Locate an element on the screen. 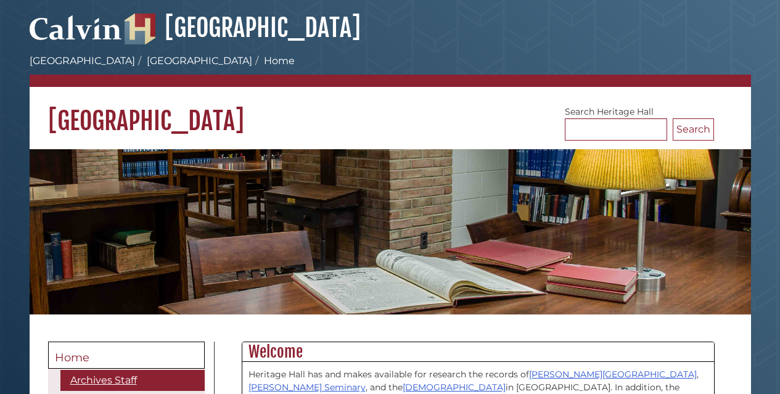  a: Archives Staff is located at coordinates (133, 381).